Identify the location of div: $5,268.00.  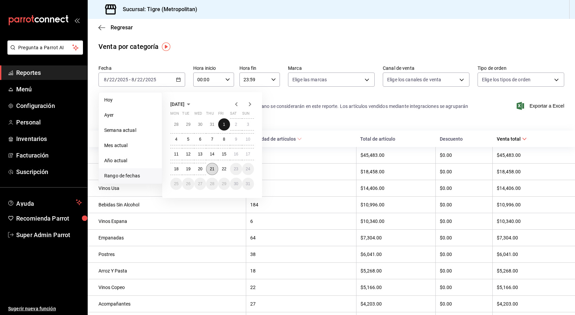
(531, 271).